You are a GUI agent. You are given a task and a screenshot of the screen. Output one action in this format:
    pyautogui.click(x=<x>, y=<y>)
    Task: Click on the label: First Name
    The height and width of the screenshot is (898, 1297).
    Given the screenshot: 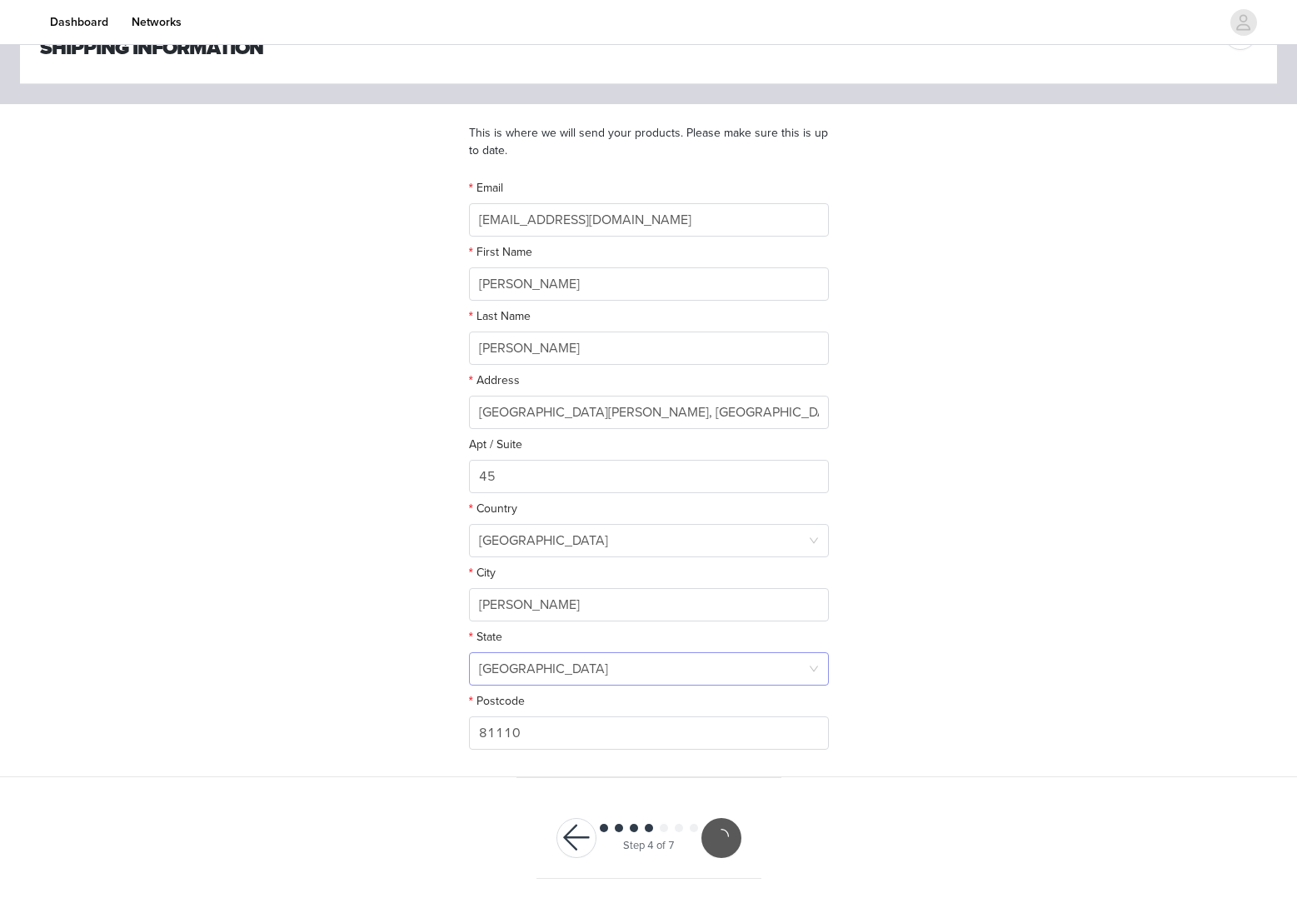 What is the action you would take?
    pyautogui.click(x=501, y=252)
    